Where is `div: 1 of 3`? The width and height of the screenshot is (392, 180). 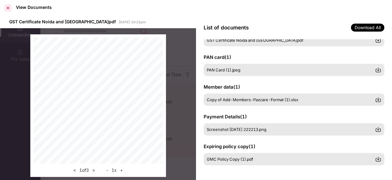
div: 1 of 3 is located at coordinates (84, 170).